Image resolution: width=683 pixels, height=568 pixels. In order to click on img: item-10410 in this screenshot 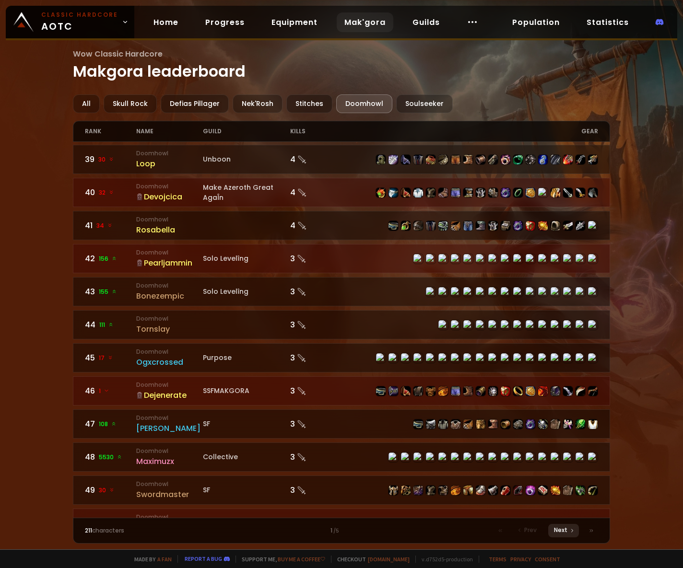, I will do `click(468, 226)`.